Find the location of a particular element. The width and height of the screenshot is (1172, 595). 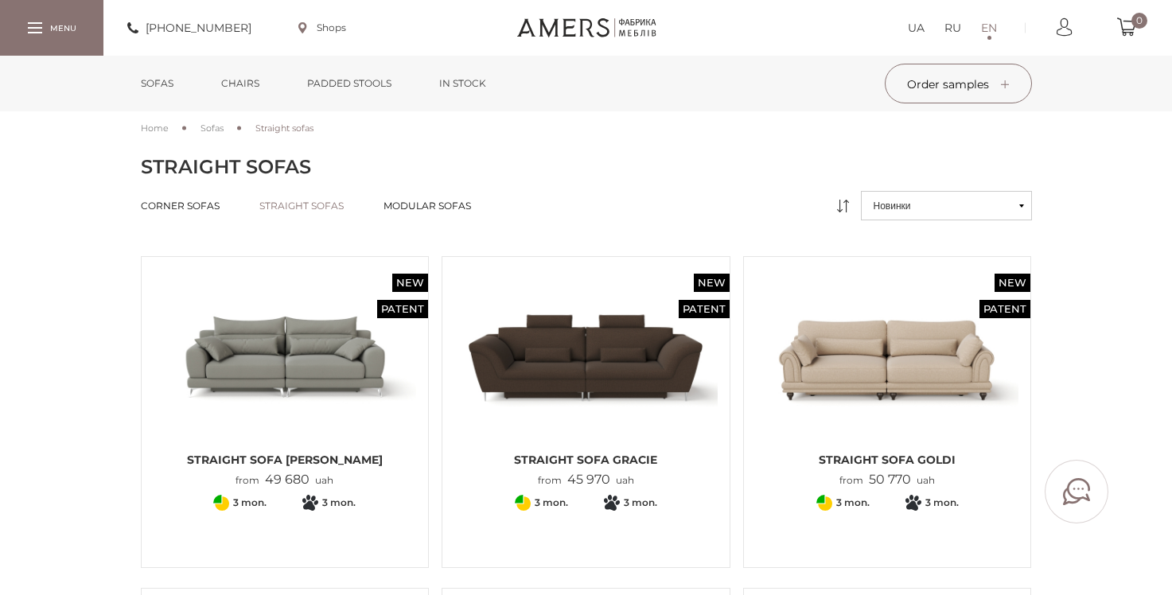

span: Order samples is located at coordinates (958, 84).